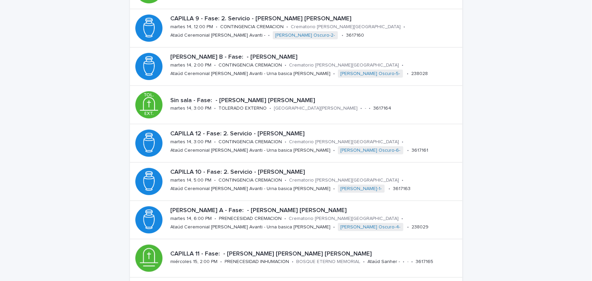  I want to click on p: martes 14, 5:00 PM, so click(191, 180).